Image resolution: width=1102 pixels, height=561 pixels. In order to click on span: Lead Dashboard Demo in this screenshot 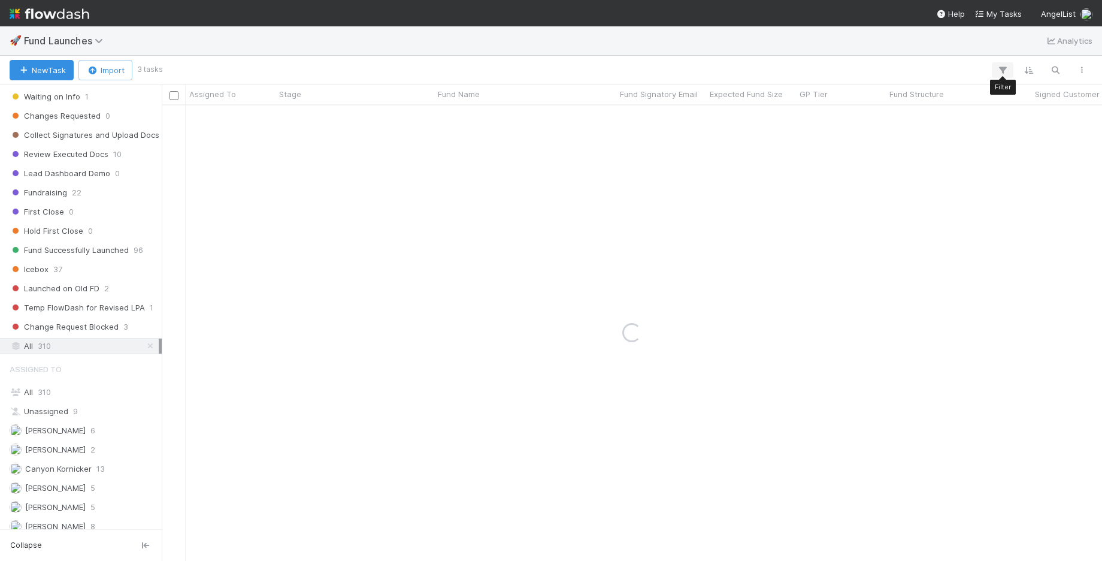, I will do `click(60, 173)`.